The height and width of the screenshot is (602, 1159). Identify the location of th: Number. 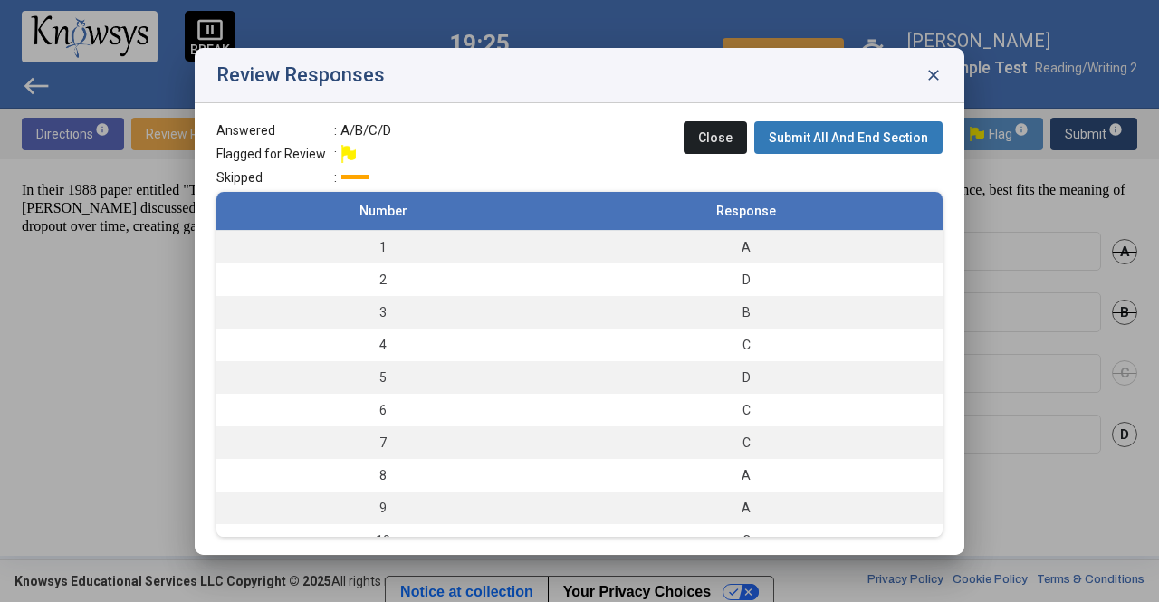
(383, 211).